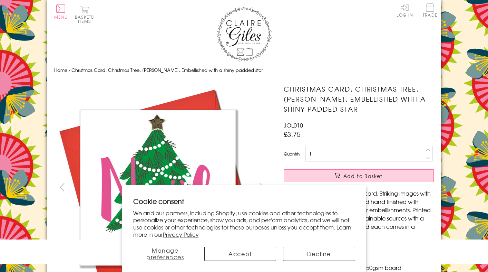 Image resolution: width=488 pixels, height=272 pixels. Describe the element at coordinates (363, 176) in the screenshot. I see `span: Add to Basket` at that location.